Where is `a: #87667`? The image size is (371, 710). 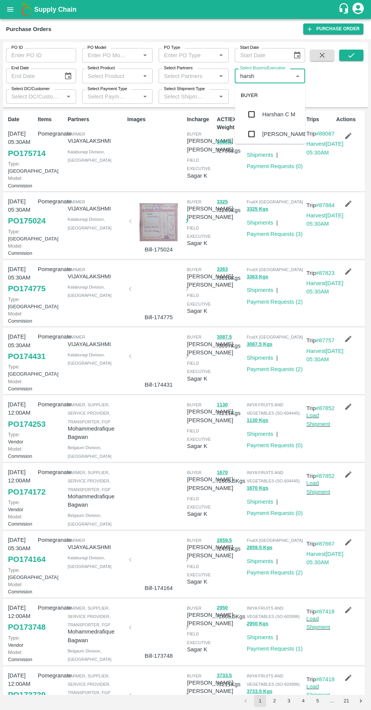
a: #87667 is located at coordinates (325, 544).